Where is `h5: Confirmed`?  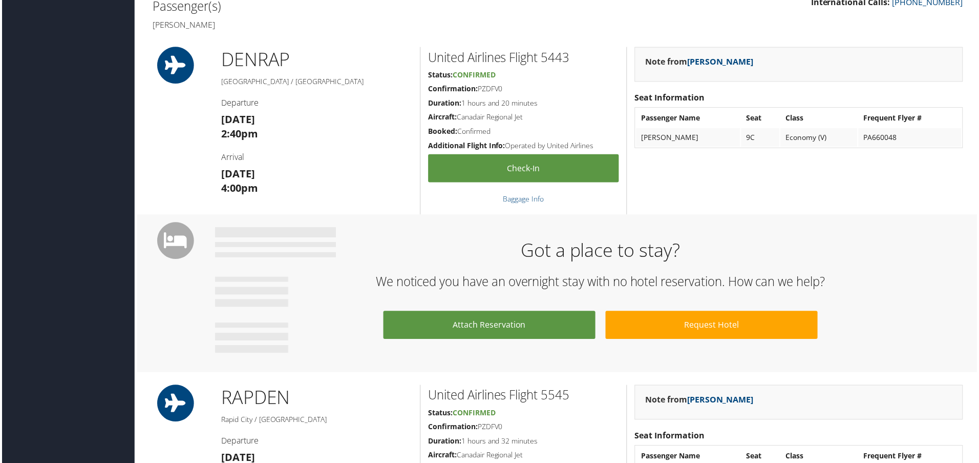
h5: Confirmed is located at coordinates (524, 132).